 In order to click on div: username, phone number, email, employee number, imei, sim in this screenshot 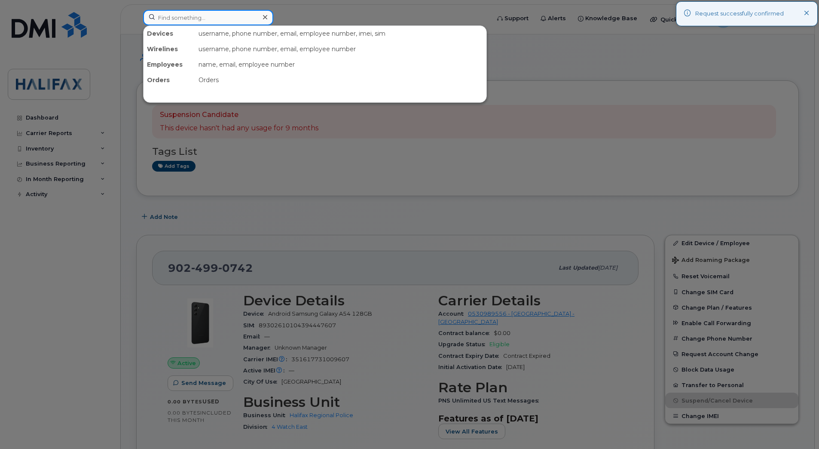, I will do `click(341, 34)`.